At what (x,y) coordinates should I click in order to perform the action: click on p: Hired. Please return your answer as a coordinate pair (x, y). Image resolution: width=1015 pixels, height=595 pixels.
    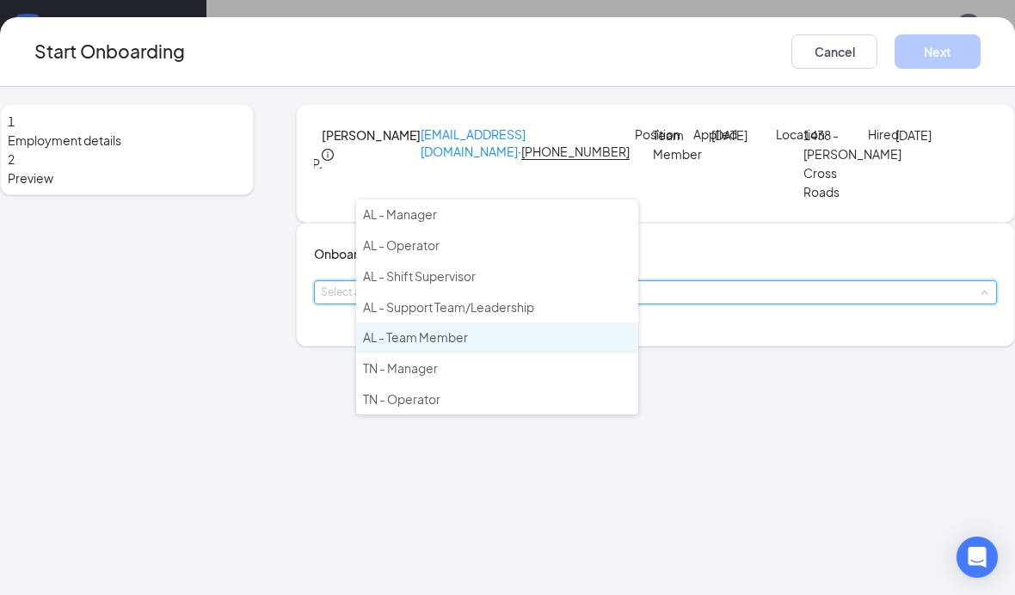
    Looking at the image, I should click on (881, 134).